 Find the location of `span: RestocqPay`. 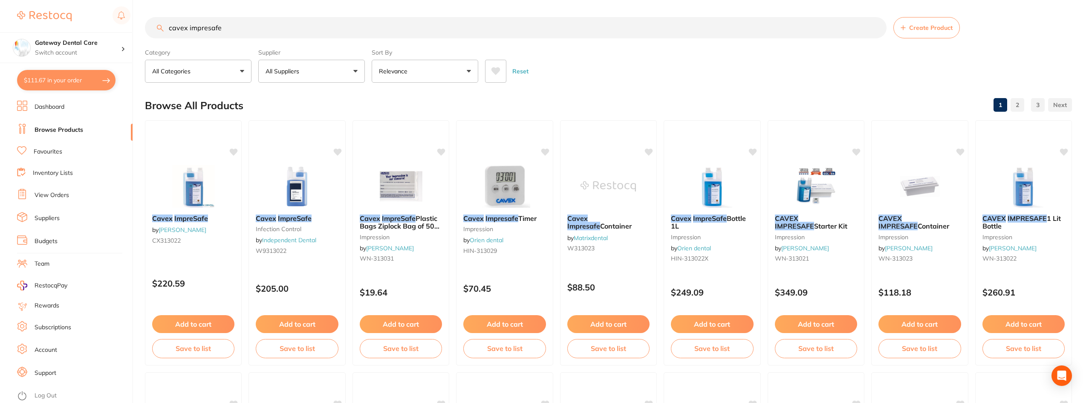

span: RestocqPay is located at coordinates (51, 286).